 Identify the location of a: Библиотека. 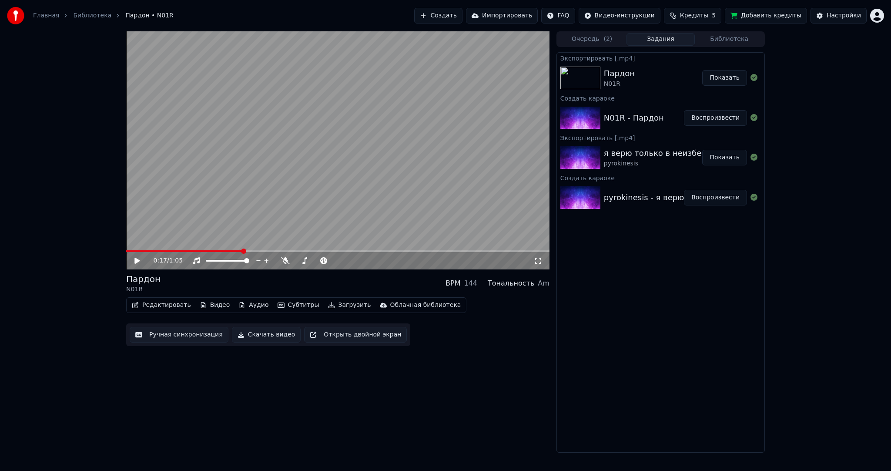
(92, 16).